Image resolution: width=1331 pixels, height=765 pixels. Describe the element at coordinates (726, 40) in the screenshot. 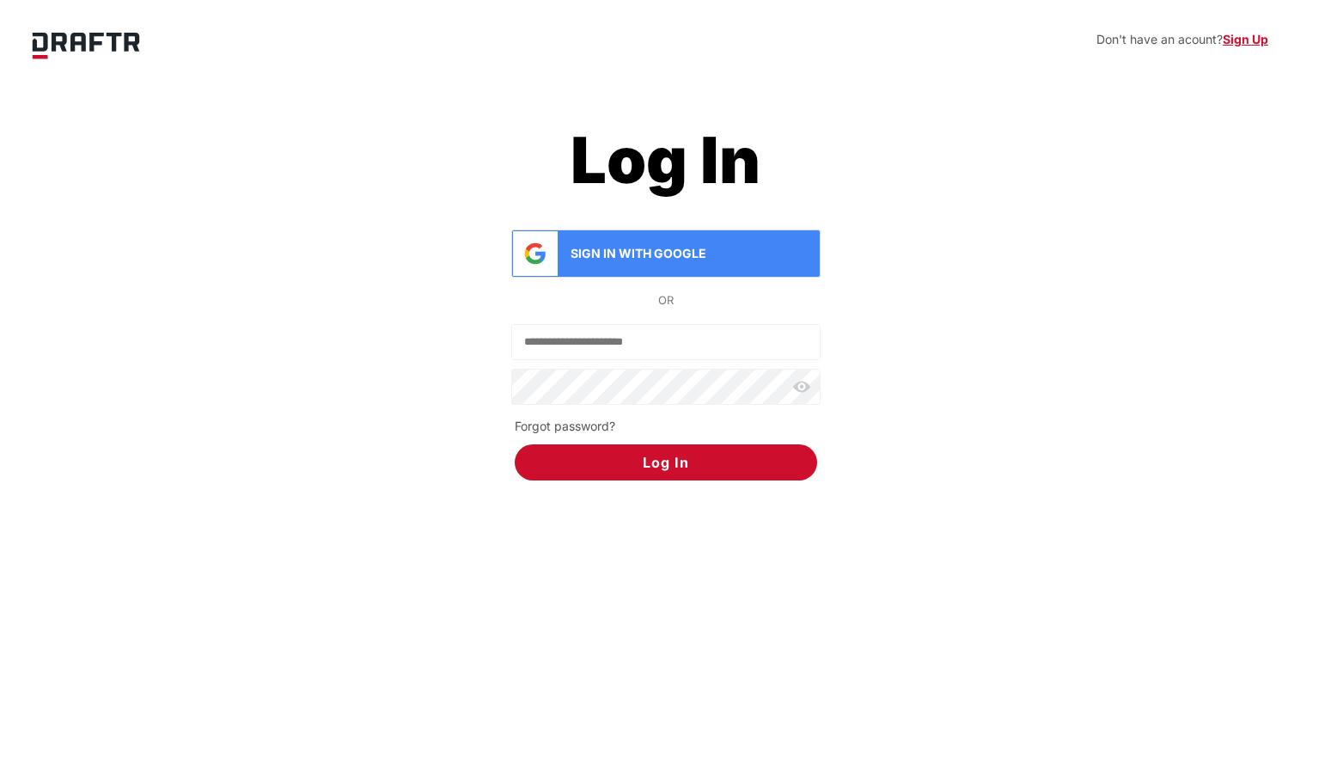

I see `p: Don't have an acount?` at that location.